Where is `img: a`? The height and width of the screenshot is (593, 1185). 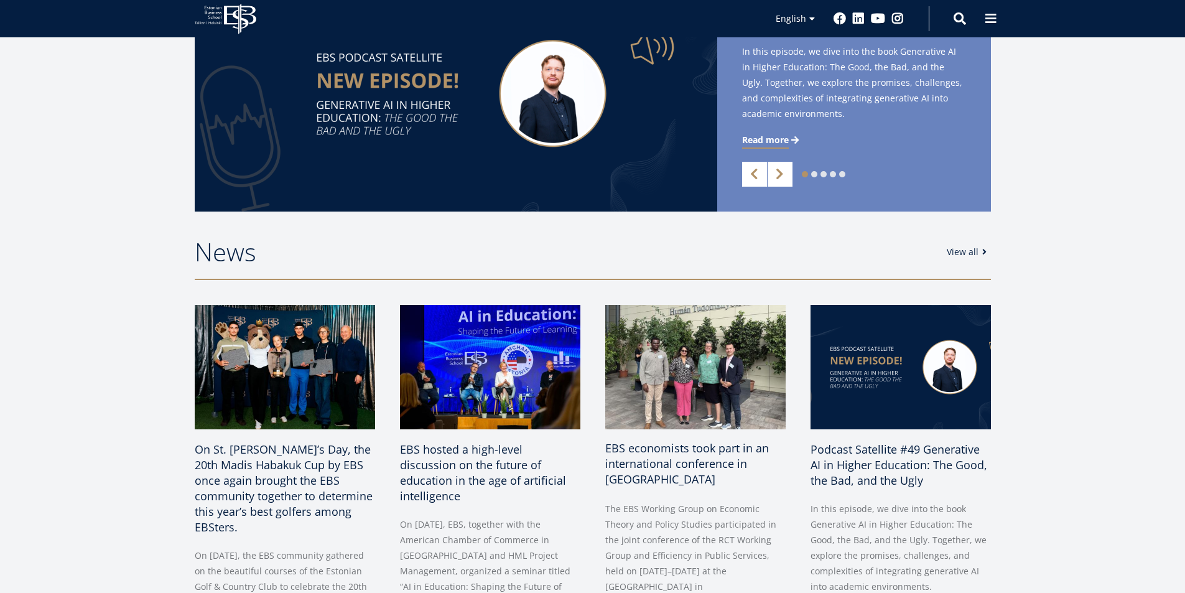
img: a is located at coordinates (695, 367).